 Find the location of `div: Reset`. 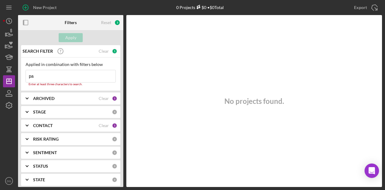

div: Reset is located at coordinates (106, 23).